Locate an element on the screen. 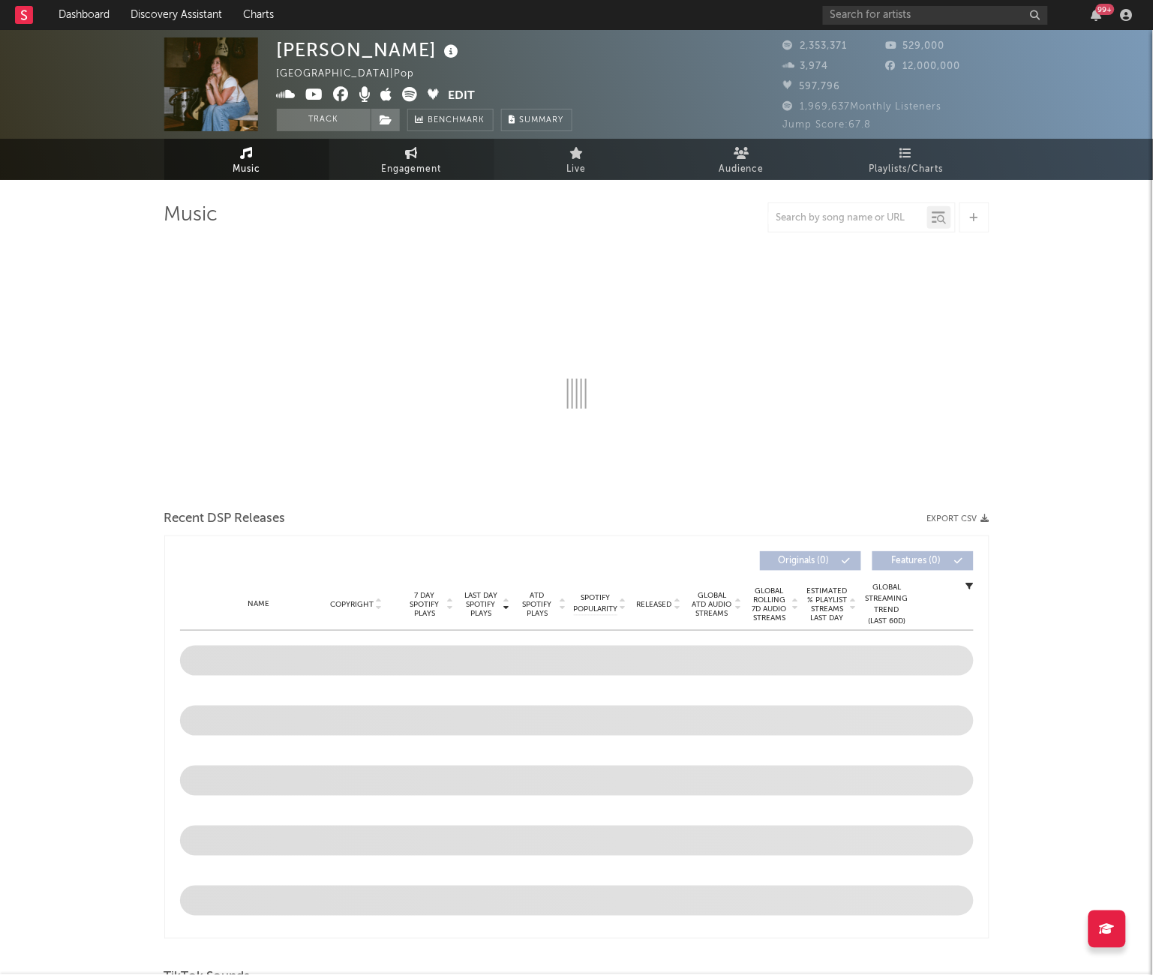 This screenshot has height=975, width=1153. span: Originals ( 0 ) is located at coordinates (804, 561).